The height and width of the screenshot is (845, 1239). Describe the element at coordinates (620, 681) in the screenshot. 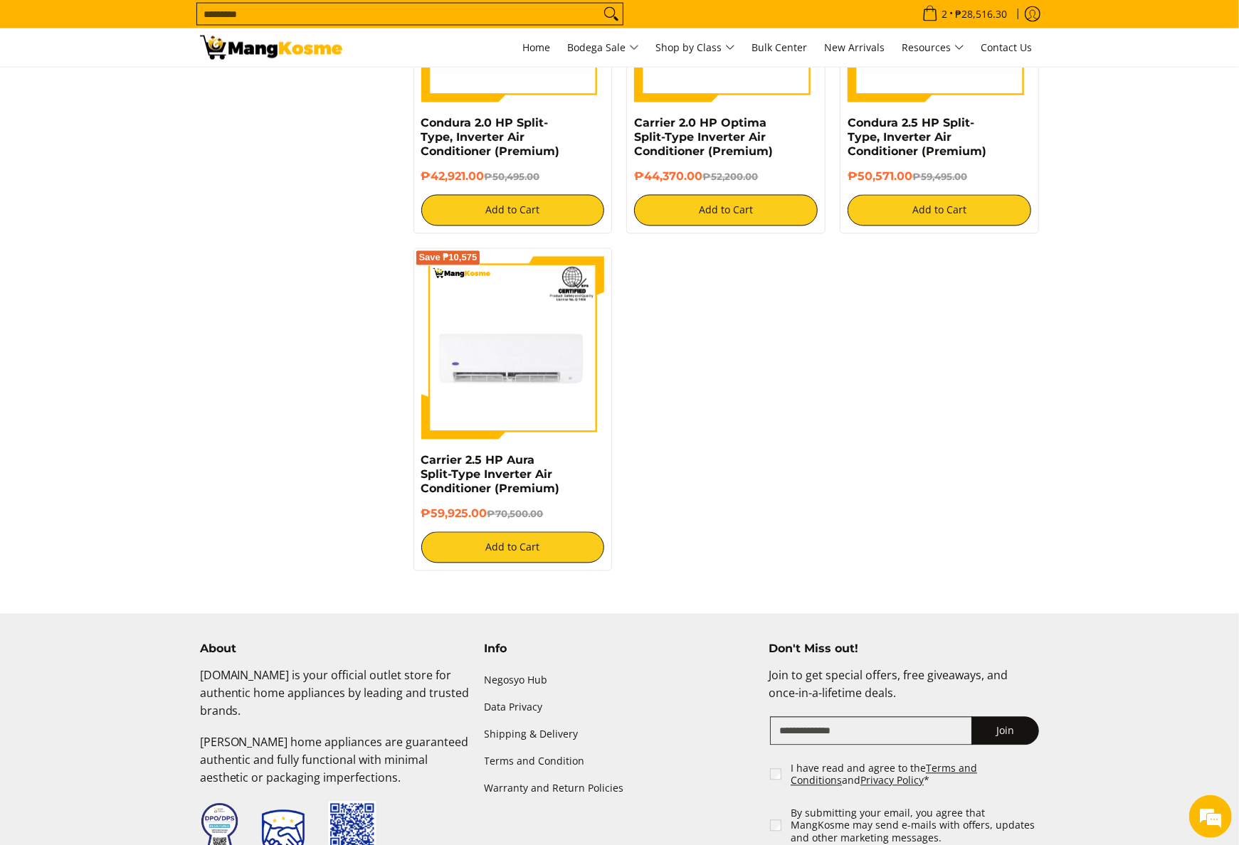

I see `a: Negosyo Hub` at that location.